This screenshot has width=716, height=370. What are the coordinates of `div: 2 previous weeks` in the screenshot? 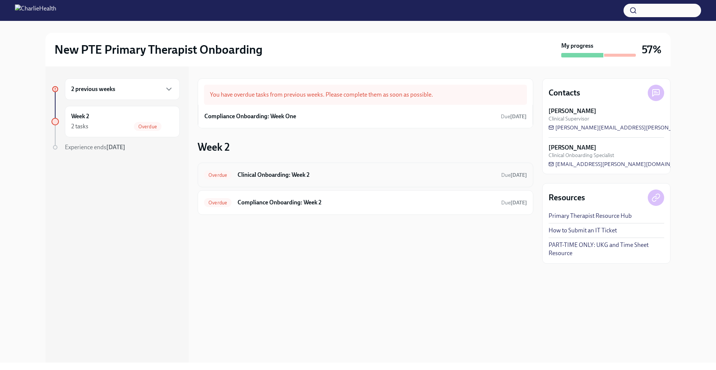 It's located at (122, 89).